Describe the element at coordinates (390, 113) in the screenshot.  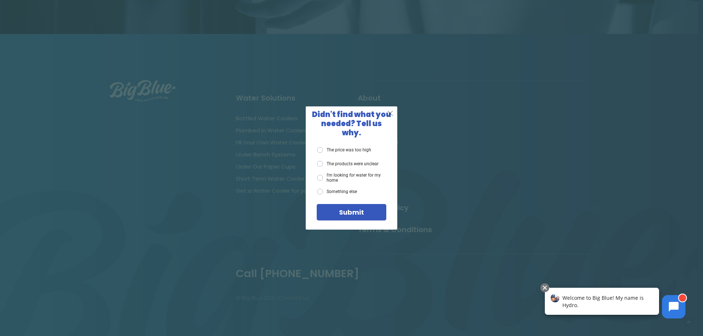
I see `span: X` at that location.